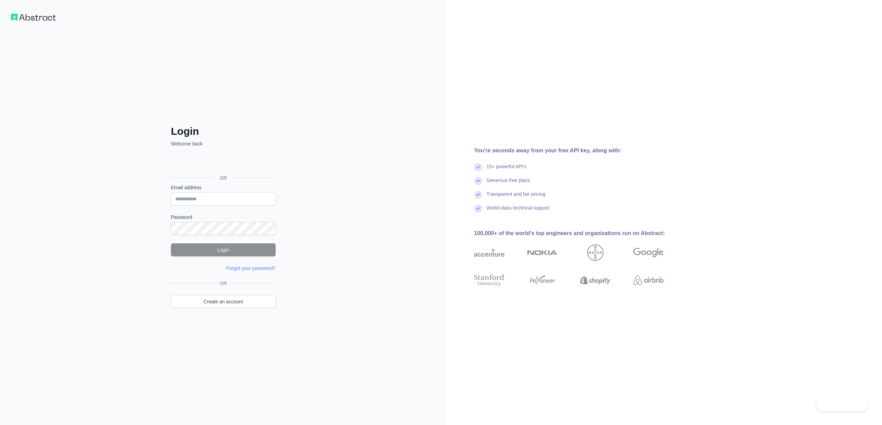 This screenshot has width=882, height=425. Describe the element at coordinates (542, 253) in the screenshot. I see `img: nokia` at that location.